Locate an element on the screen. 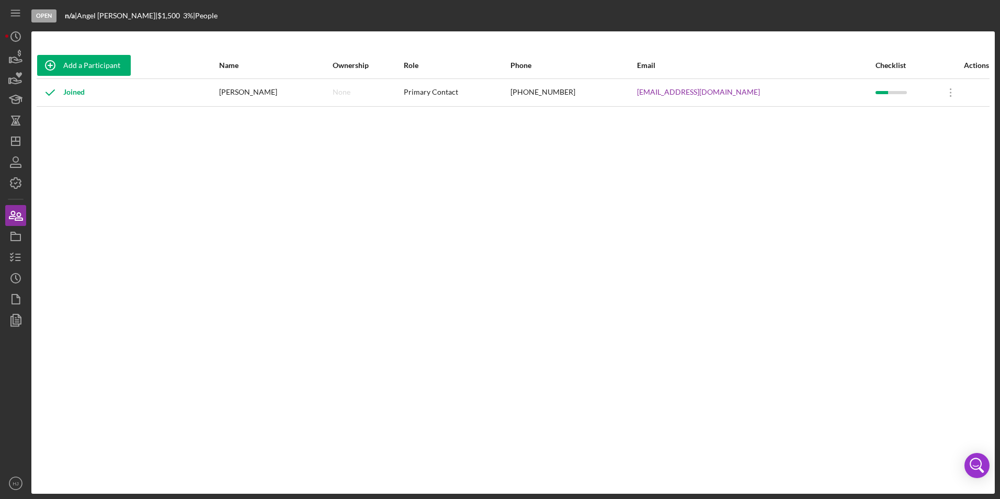  div: 3 % is located at coordinates (188, 16).